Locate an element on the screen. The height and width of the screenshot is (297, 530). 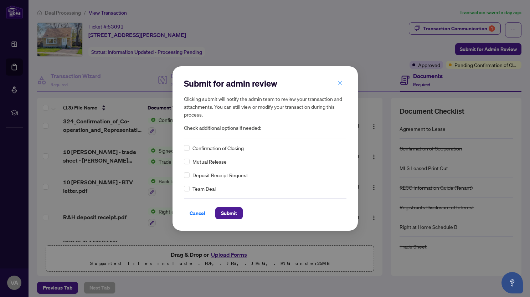
h2: Submit for admin review is located at coordinates (265, 83).